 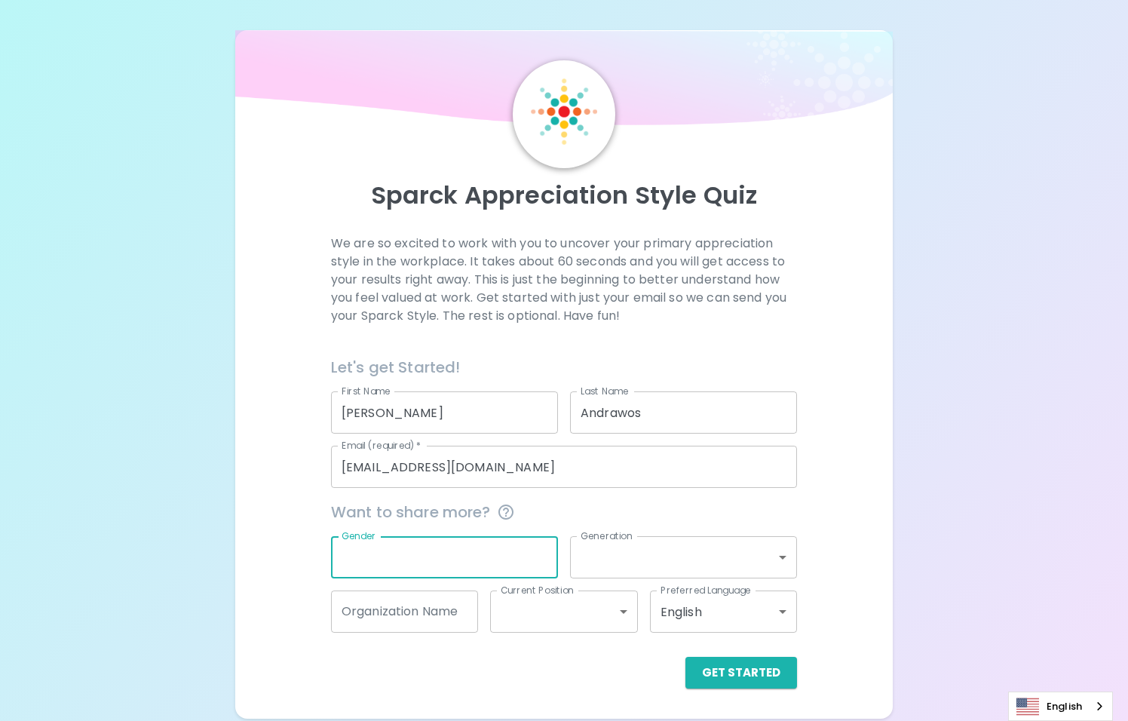 What do you see at coordinates (564, 280) in the screenshot?
I see `p: We are so excited to work with you to uncover your primary appreciation style in the workplace. I...` at bounding box center [564, 280].